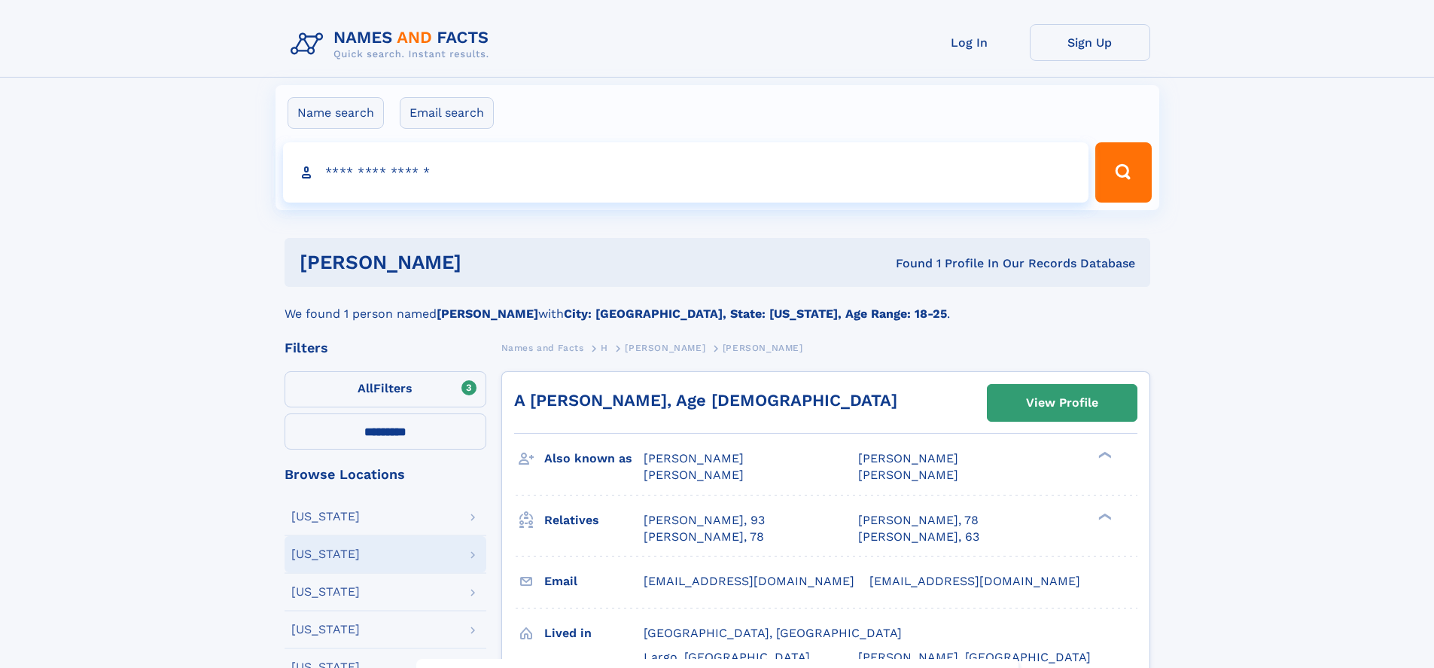  What do you see at coordinates (385, 348) in the screenshot?
I see `div: Filters` at bounding box center [385, 348].